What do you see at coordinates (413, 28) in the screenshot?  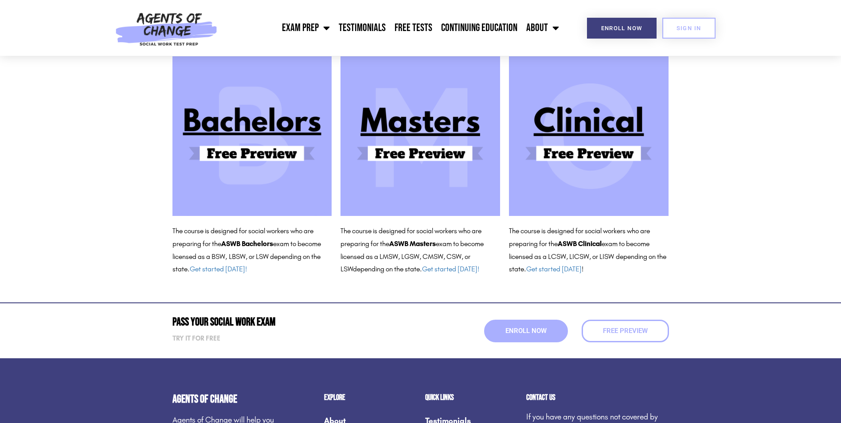 I see `a: Free Tests` at bounding box center [413, 28].